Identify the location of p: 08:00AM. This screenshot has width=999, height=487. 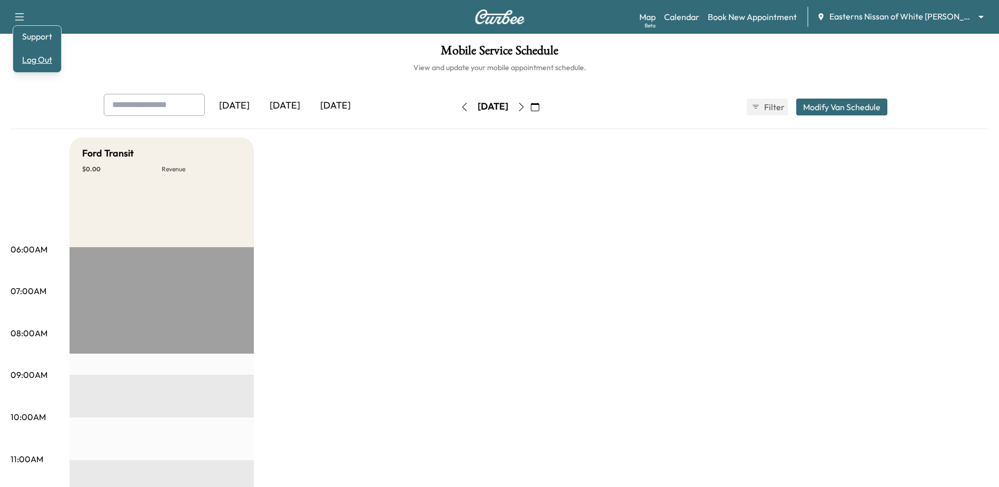
(29, 333).